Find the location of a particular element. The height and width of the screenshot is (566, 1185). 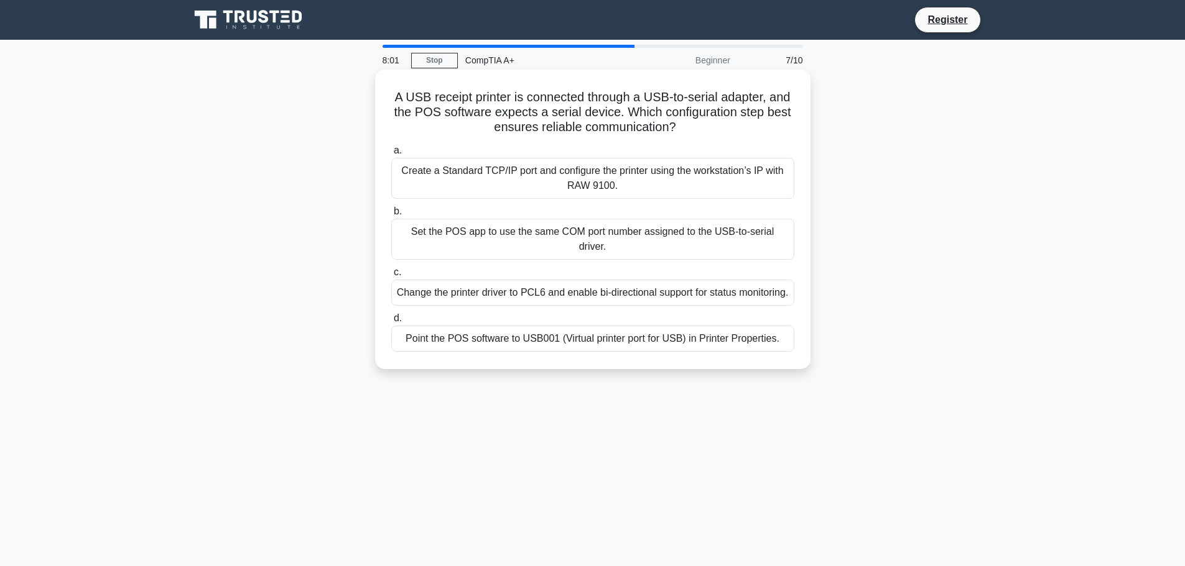

a: Stop is located at coordinates (434, 60).